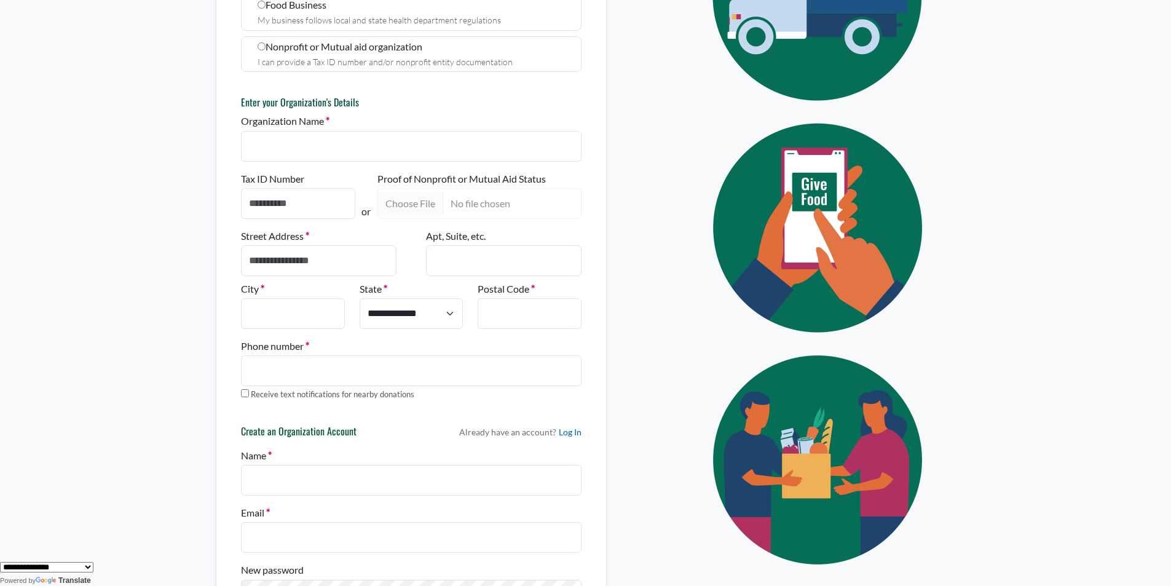  I want to click on label: Proof of Nonprofit or Mutual Aid Status, so click(462, 179).